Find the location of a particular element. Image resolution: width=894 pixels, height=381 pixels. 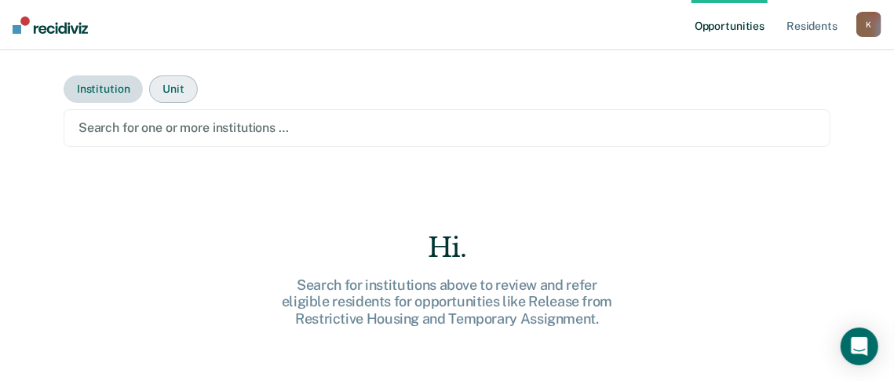

button: K is located at coordinates (869, 24).